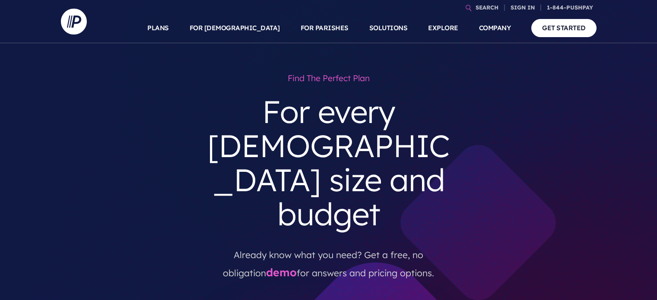 The width and height of the screenshot is (657, 300). Describe the element at coordinates (564, 28) in the screenshot. I see `a: GET STARTED` at that location.